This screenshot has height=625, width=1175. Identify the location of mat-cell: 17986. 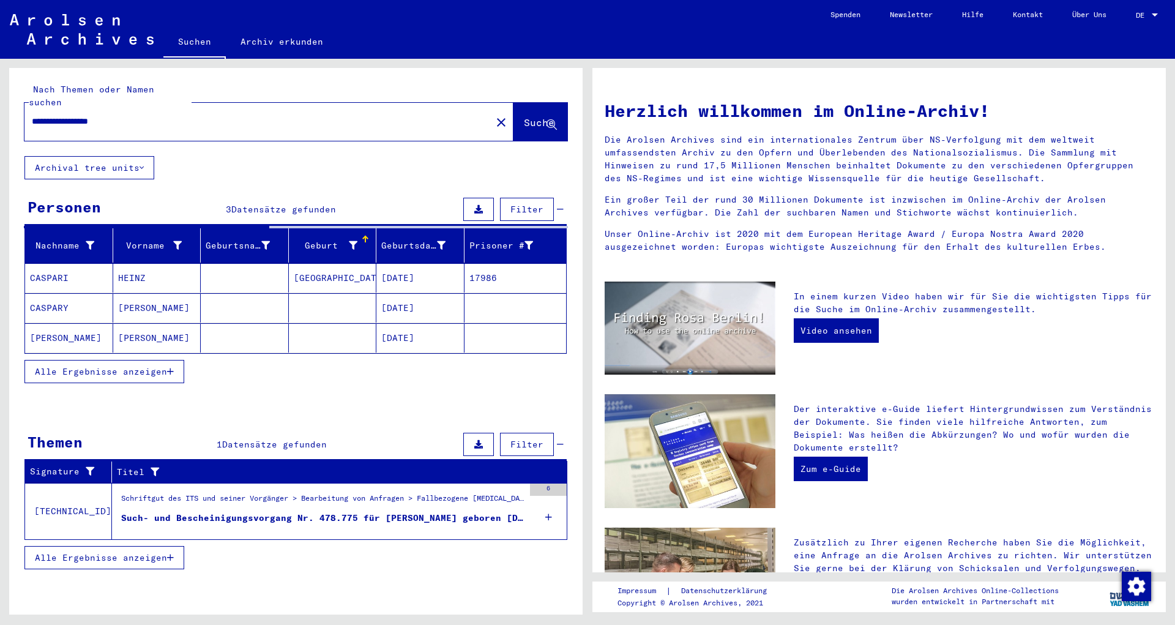
(515, 278).